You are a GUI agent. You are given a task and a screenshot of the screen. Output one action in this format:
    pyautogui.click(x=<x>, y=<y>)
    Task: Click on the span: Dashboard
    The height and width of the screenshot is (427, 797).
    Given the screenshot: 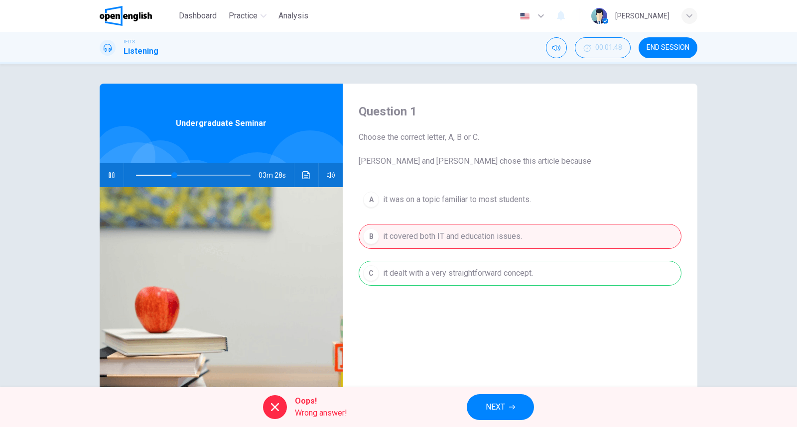 What is the action you would take?
    pyautogui.click(x=198, y=16)
    